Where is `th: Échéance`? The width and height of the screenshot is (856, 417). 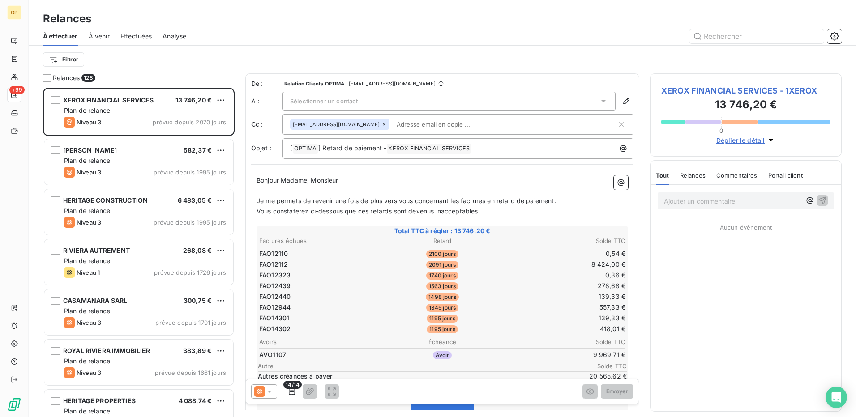 th: Échéance is located at coordinates (442, 342).